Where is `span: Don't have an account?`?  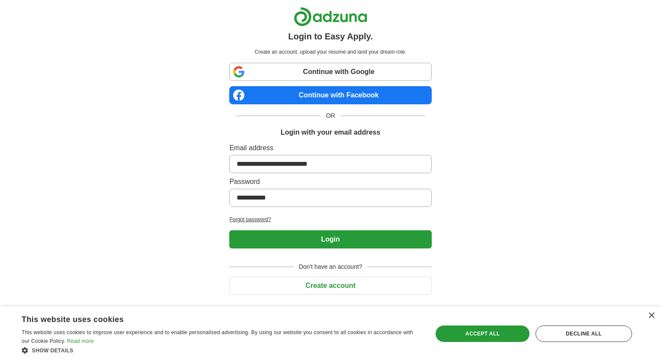 span: Don't have an account? is located at coordinates (330, 266).